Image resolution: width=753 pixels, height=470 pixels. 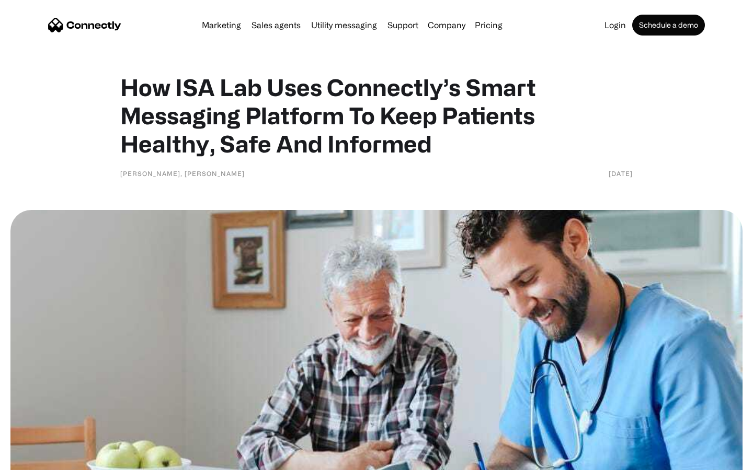 I want to click on ul: Language list, so click(x=42, y=459).